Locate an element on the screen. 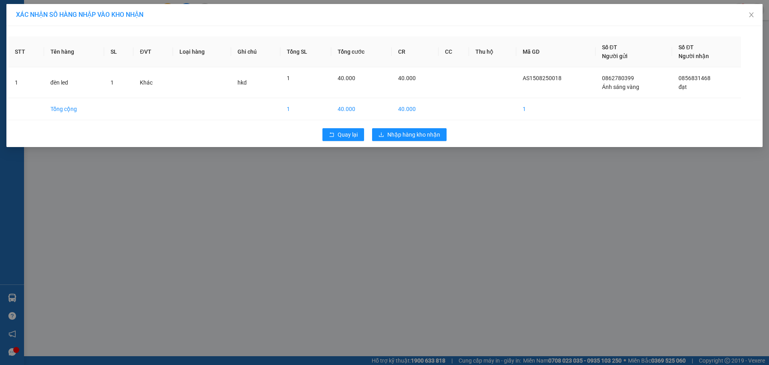 The height and width of the screenshot is (365, 769). span: Người gửi is located at coordinates (615, 56).